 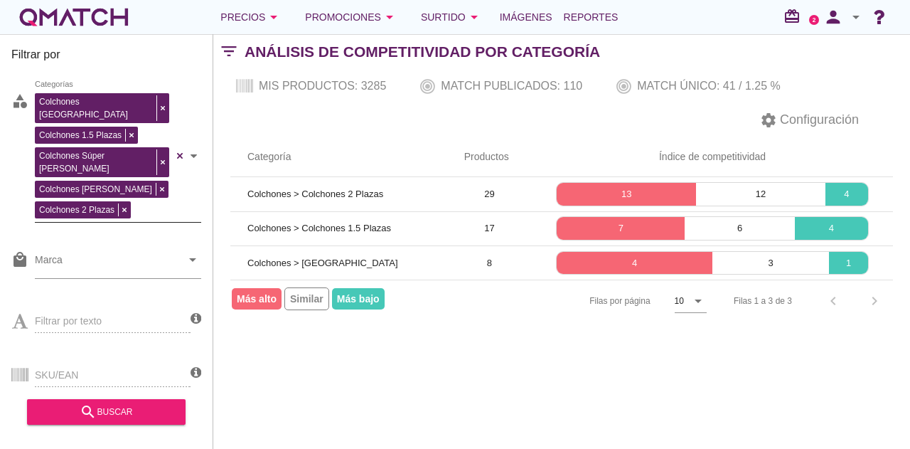 I want to click on td: 17, so click(x=489, y=228).